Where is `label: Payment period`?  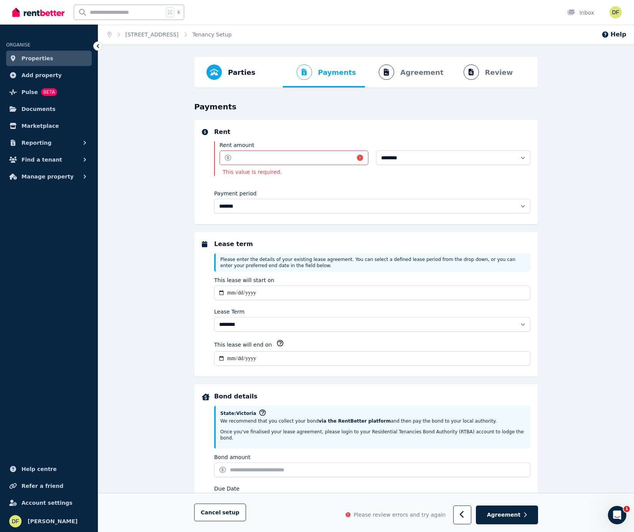
label: Payment period is located at coordinates (235, 193).